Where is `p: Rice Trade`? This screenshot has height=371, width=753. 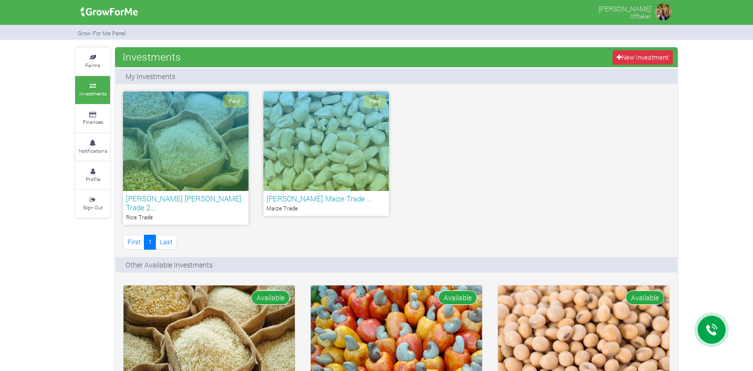 p: Rice Trade is located at coordinates (186, 218).